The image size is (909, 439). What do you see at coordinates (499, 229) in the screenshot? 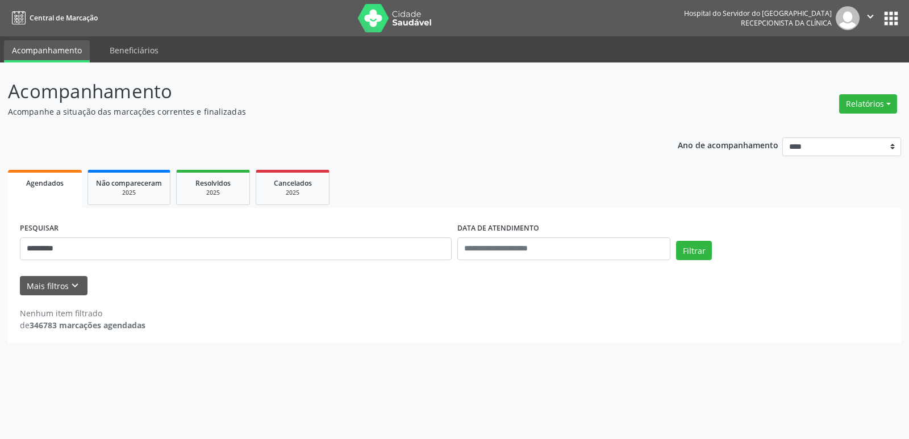
I see `label: DATA DE ATENDIMENTO` at bounding box center [499, 229].